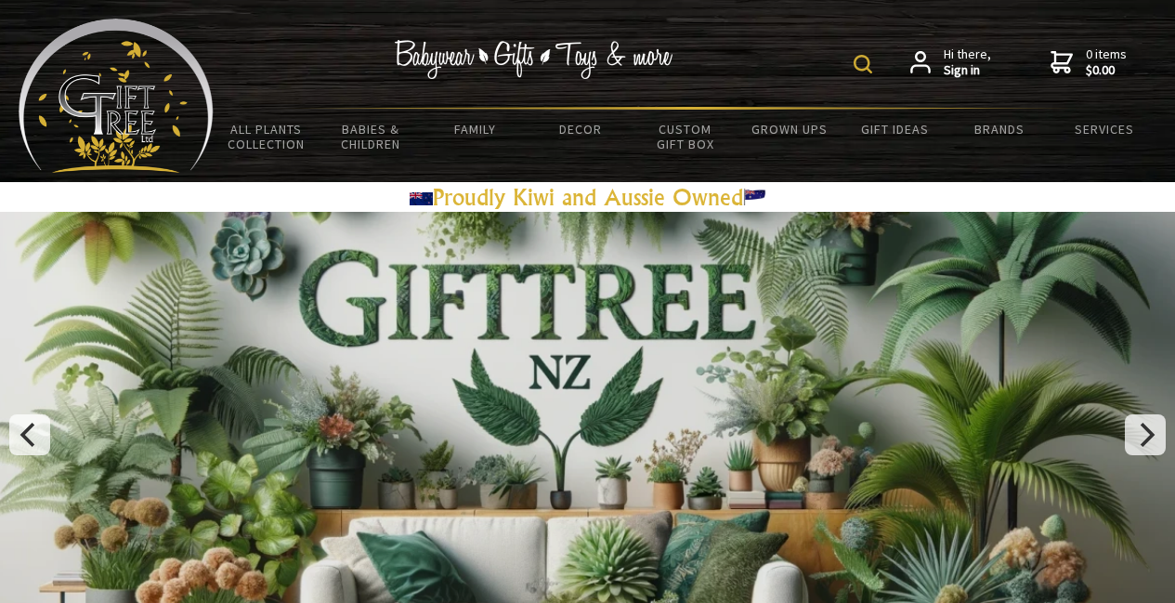  What do you see at coordinates (950, 62) in the screenshot?
I see `a: Hi there,Sign in` at bounding box center [950, 62].